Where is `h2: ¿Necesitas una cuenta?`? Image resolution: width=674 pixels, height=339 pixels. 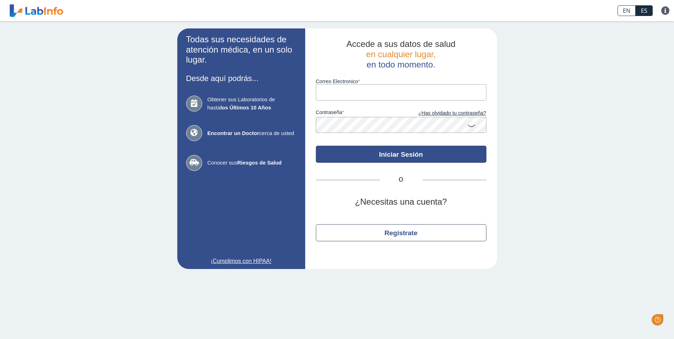 h2: ¿Necesitas una cuenta? is located at coordinates (401, 202).